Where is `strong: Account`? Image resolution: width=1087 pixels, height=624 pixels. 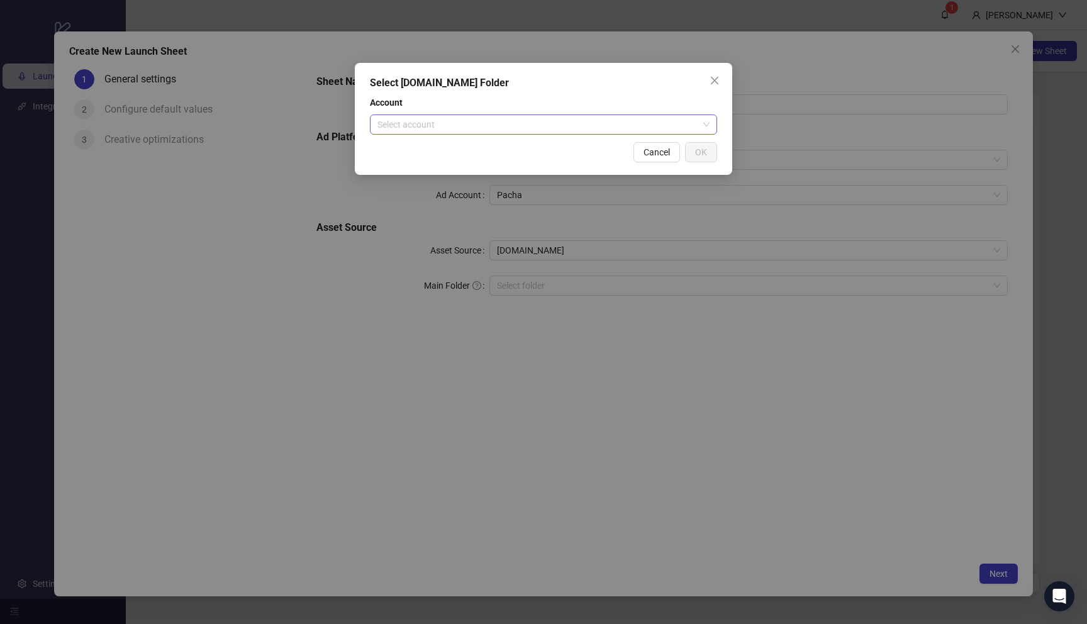 strong: Account is located at coordinates (386, 102).